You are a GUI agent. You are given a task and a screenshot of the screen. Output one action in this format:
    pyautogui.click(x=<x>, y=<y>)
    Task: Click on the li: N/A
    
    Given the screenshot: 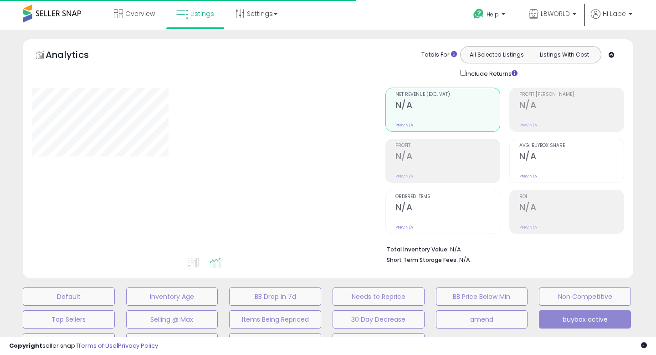 What is the action you would take?
    pyautogui.click(x=502, y=248)
    